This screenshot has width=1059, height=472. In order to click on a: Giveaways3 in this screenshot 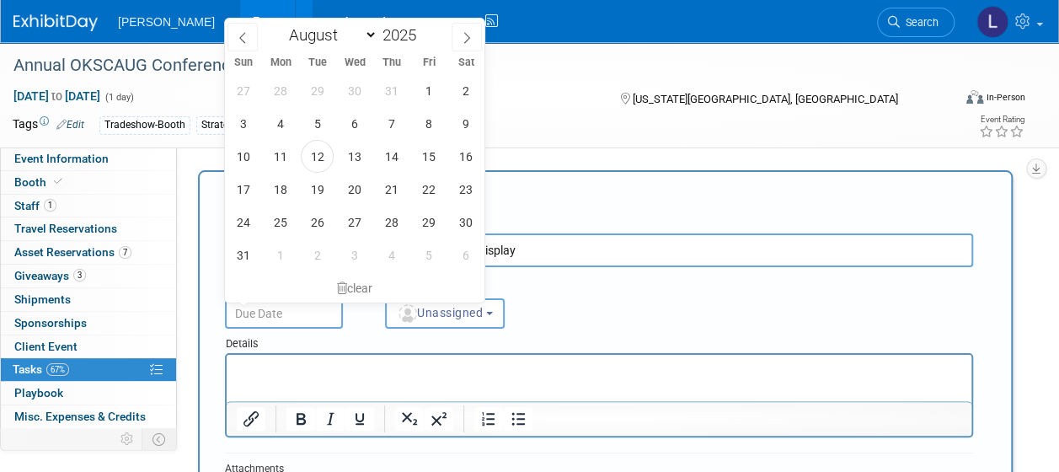, I will do `click(88, 276)`.